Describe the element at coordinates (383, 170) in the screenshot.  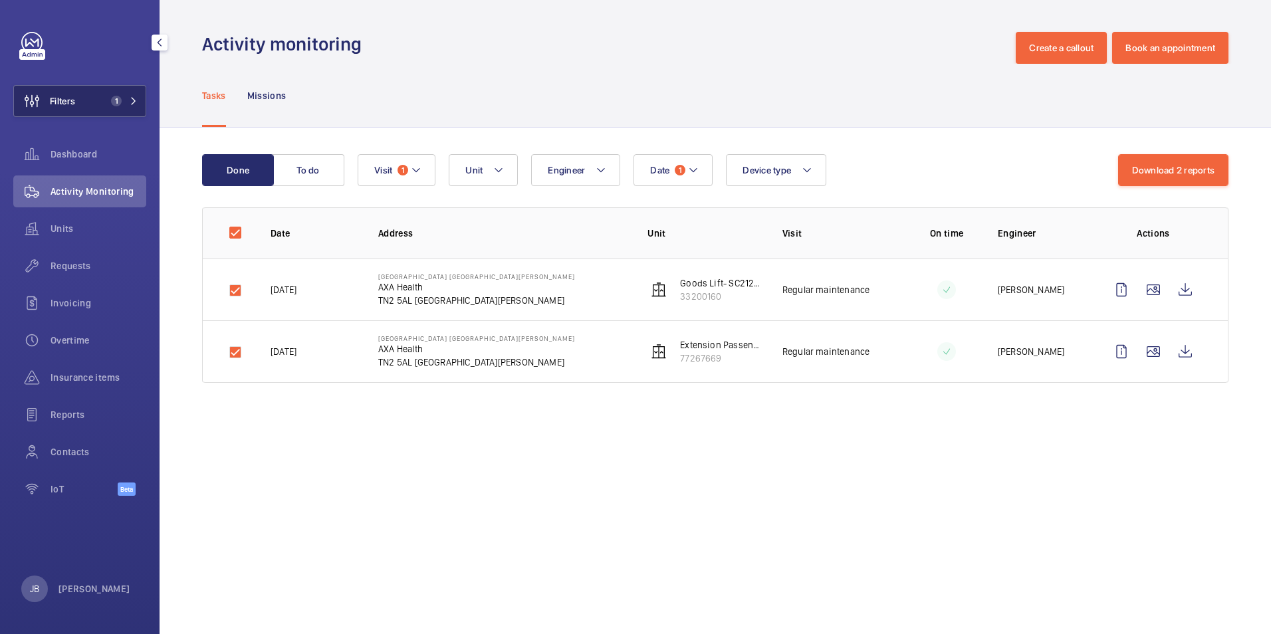
I see `span: Visit` at that location.